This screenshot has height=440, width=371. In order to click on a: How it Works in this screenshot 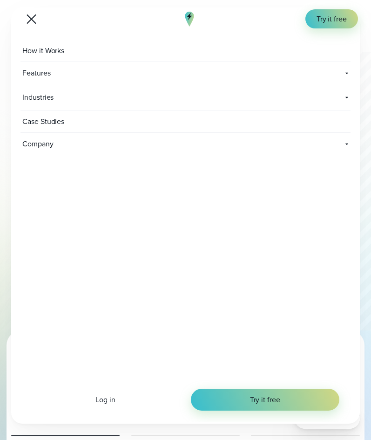, I will do `click(186, 51)`.